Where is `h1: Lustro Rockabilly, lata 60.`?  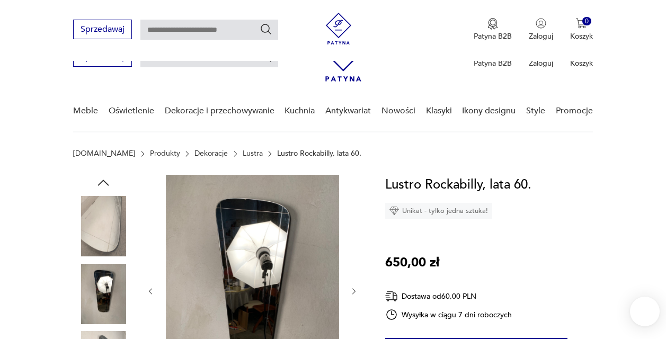
h1: Lustro Rockabilly, lata 60. is located at coordinates (458, 185).